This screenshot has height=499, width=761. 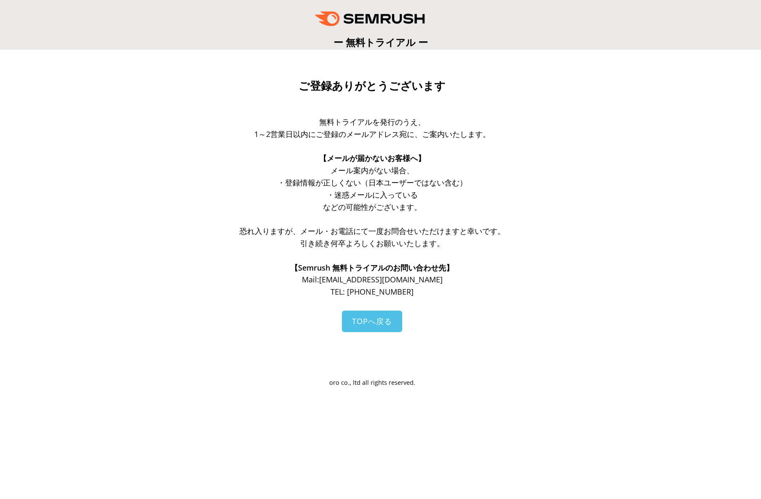 What do you see at coordinates (372, 268) in the screenshot?
I see `span: 【Semrush 無料トライアルのお問い合わせ先】` at bounding box center [372, 268].